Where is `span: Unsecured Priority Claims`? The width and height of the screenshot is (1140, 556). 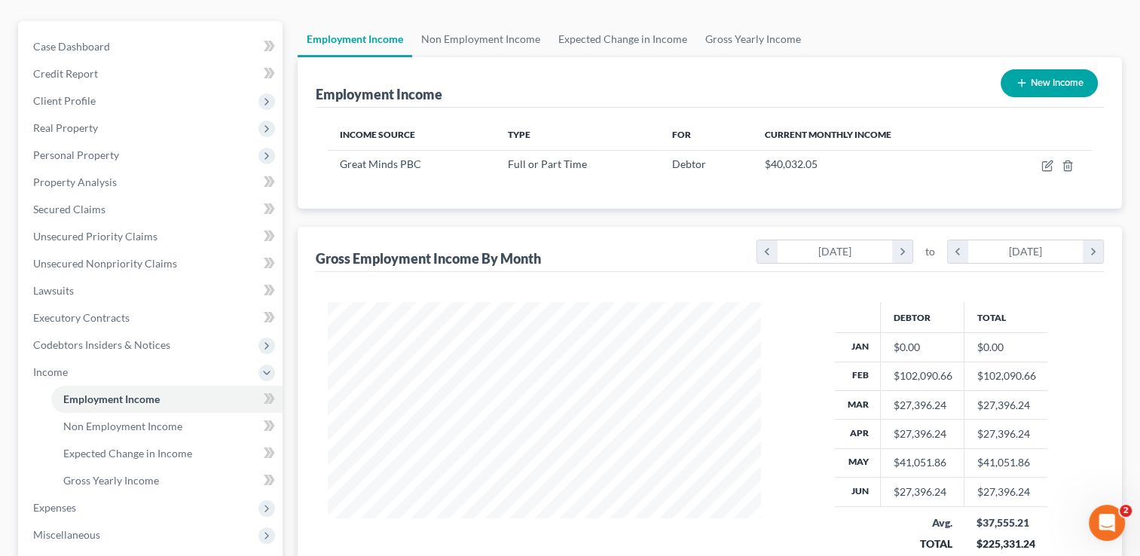
span: Unsecured Priority Claims is located at coordinates (95, 236).